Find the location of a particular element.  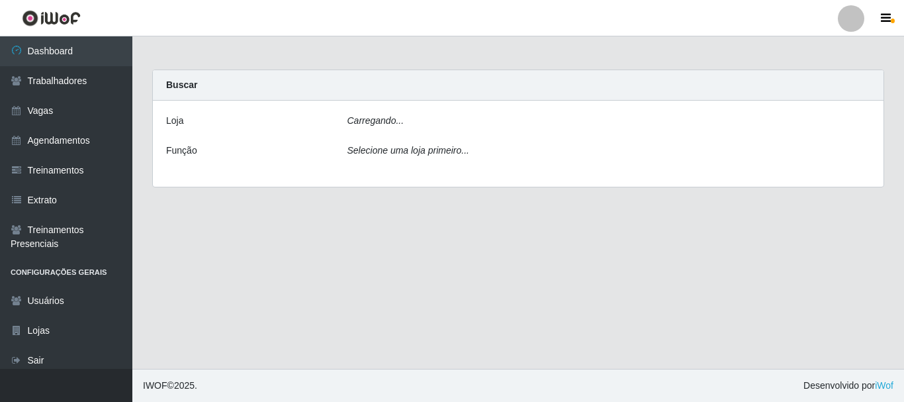

i: Selecione uma loja primeiro... is located at coordinates (408, 150).